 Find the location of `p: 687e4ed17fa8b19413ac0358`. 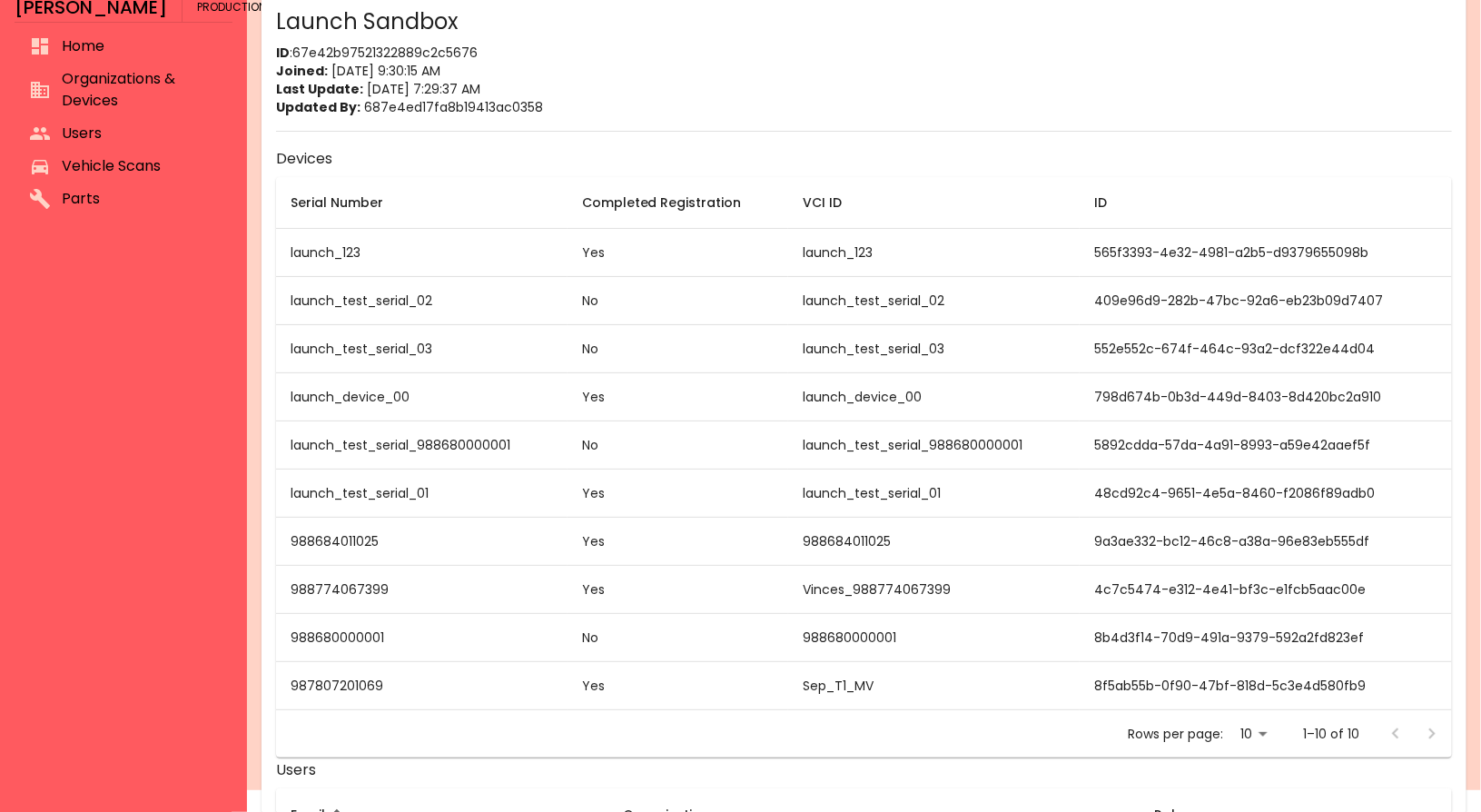

p: 687e4ed17fa8b19413ac0358 is located at coordinates (864, 108).